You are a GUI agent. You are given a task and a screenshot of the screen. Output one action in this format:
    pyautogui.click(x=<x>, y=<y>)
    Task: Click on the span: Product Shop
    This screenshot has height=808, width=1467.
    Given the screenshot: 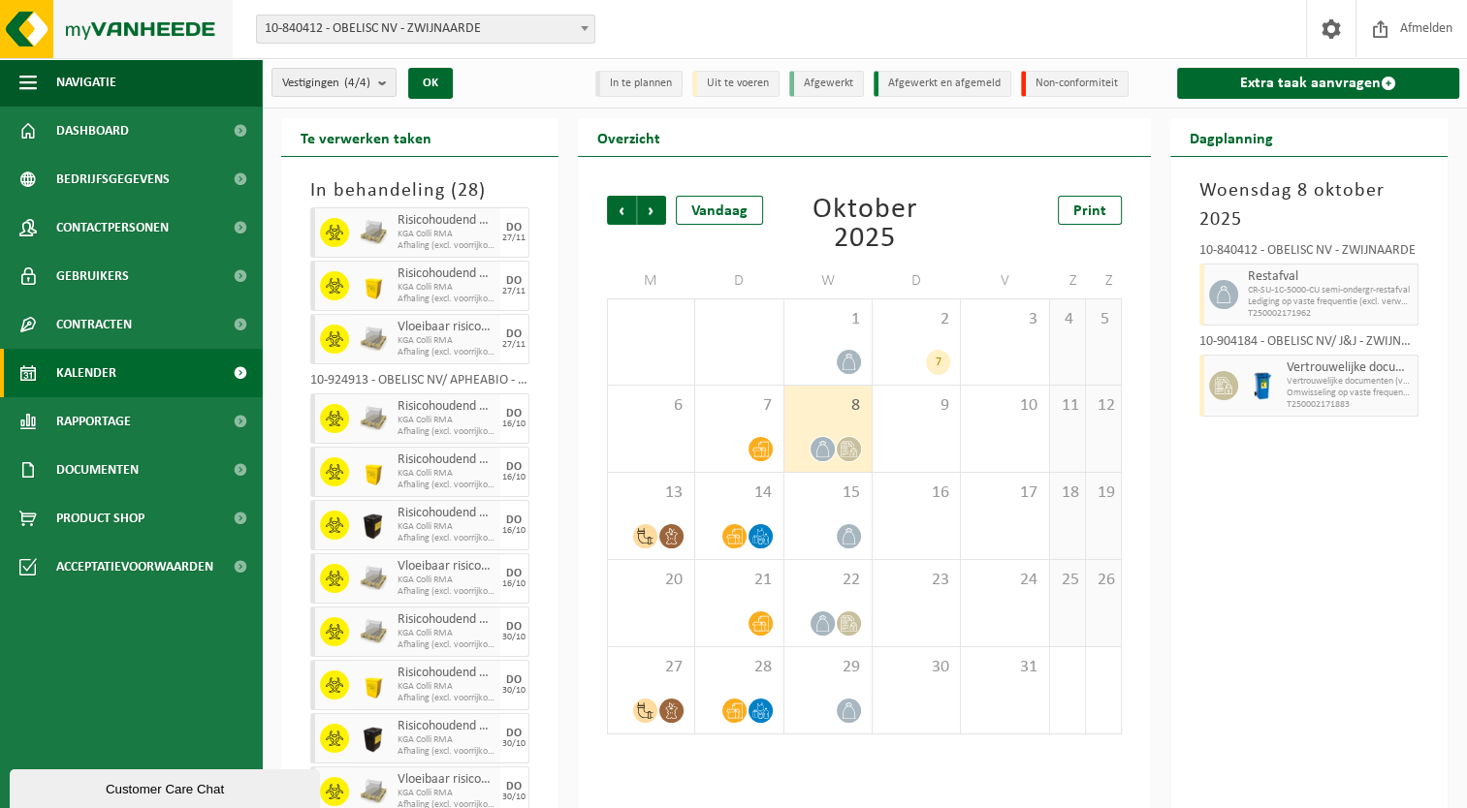 What is the action you would take?
    pyautogui.click(x=100, y=519)
    